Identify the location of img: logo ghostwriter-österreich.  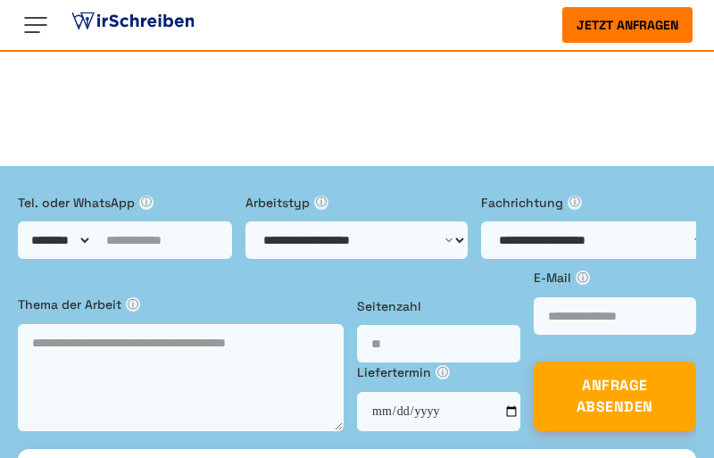
(133, 21).